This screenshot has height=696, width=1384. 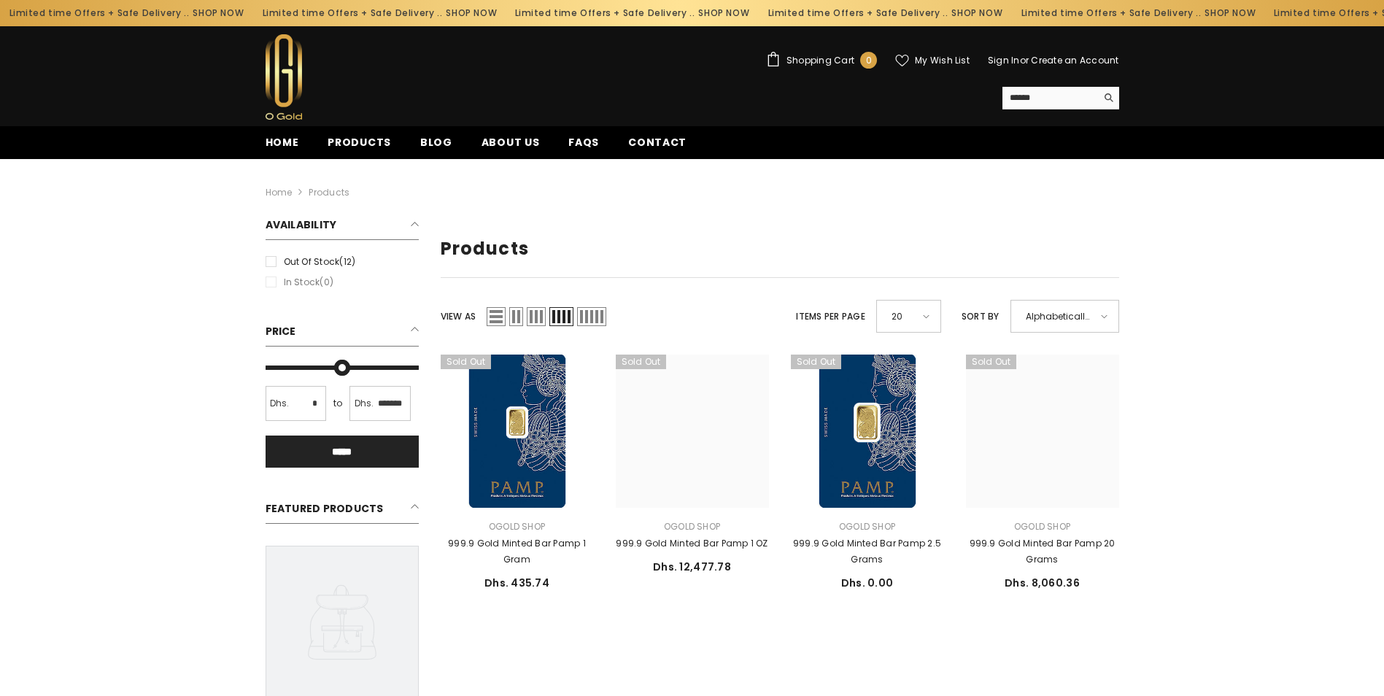 I want to click on span: List, so click(x=496, y=317).